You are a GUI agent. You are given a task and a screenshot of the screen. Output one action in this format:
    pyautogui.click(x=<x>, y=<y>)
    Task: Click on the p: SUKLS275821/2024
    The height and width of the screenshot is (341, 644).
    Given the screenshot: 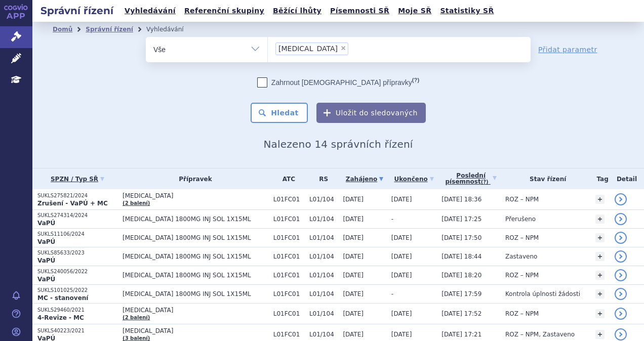 What is the action you would take?
    pyautogui.click(x=77, y=196)
    